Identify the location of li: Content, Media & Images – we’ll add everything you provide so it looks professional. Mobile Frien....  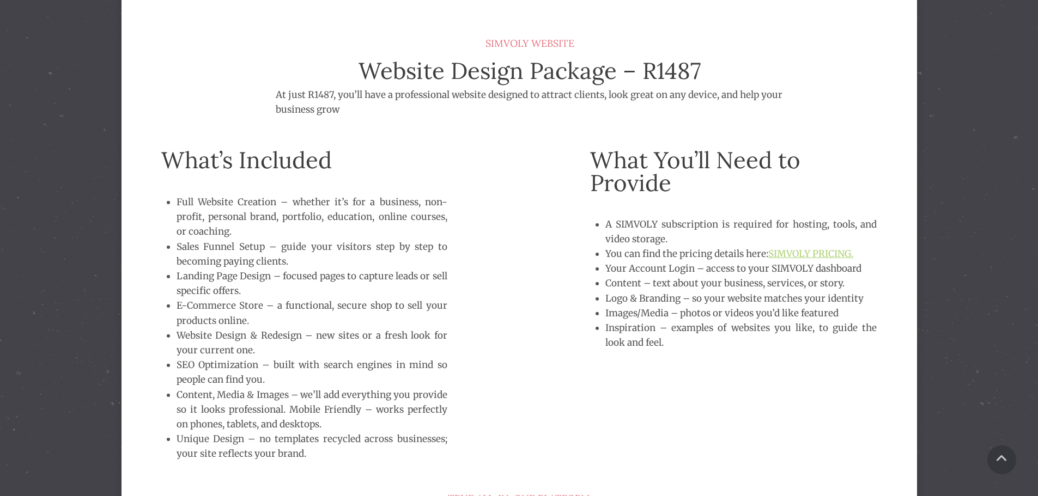
(312, 410).